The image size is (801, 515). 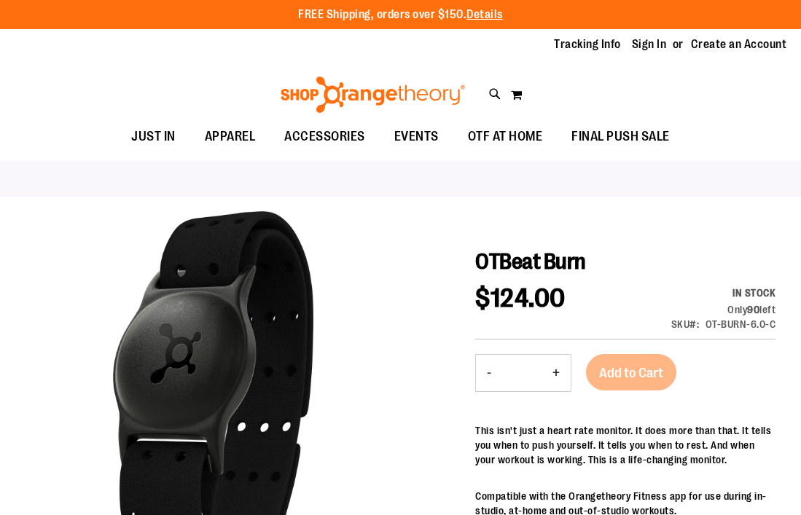 I want to click on a: Create an Account, so click(x=739, y=44).